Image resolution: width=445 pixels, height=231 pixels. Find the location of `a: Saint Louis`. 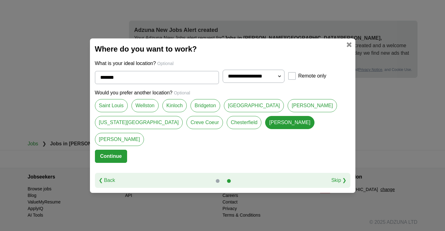

a: Saint Louis is located at coordinates (111, 106).